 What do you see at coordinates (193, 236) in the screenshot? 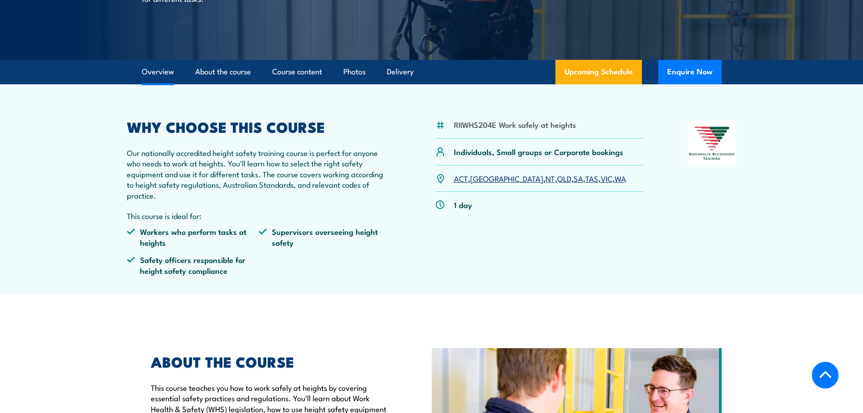
I see `li: Workers who perform tasks at heights` at bounding box center [193, 236].